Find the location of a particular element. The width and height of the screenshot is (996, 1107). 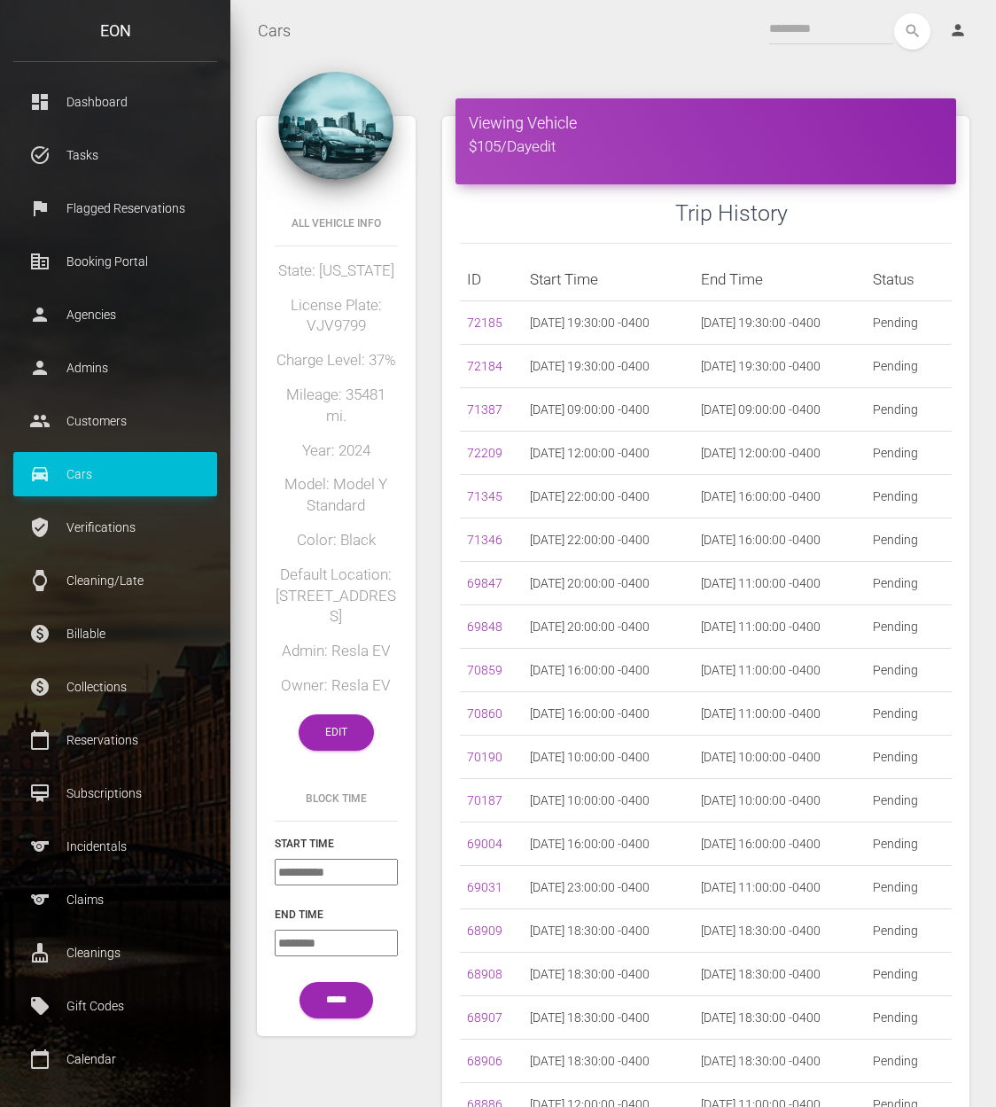

p: Flagged Reservations is located at coordinates (115, 208).